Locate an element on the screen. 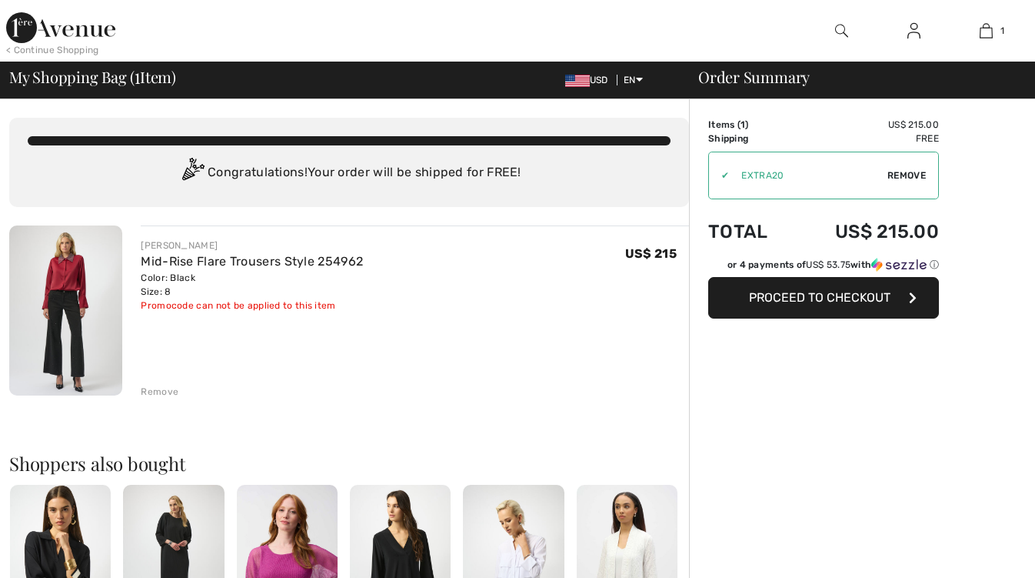 The width and height of the screenshot is (1035, 578). button: Proceed to Checkout is located at coordinates (824, 298).